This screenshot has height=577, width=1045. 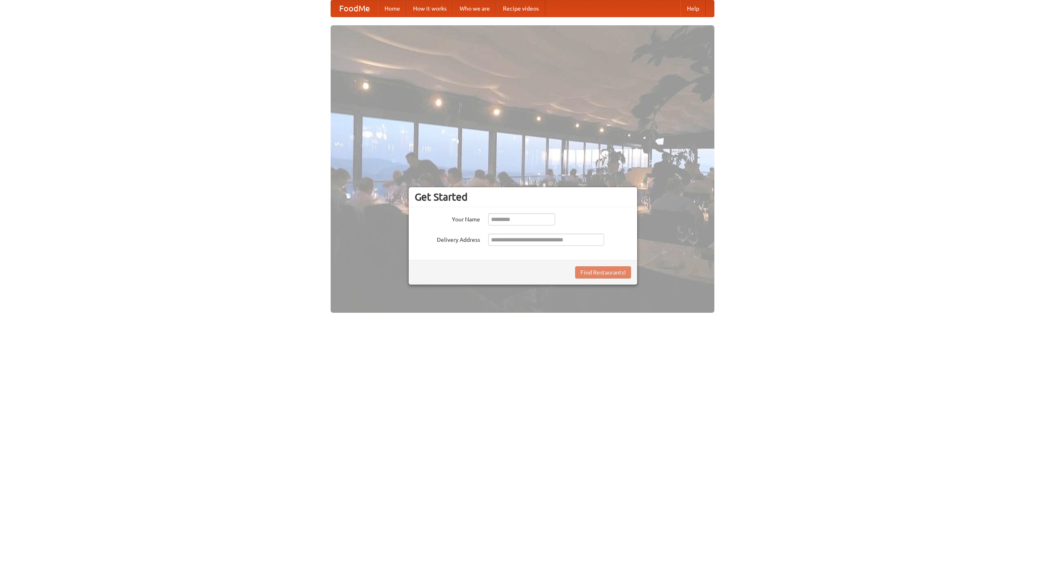 What do you see at coordinates (523, 197) in the screenshot?
I see `h3: Get Started` at bounding box center [523, 197].